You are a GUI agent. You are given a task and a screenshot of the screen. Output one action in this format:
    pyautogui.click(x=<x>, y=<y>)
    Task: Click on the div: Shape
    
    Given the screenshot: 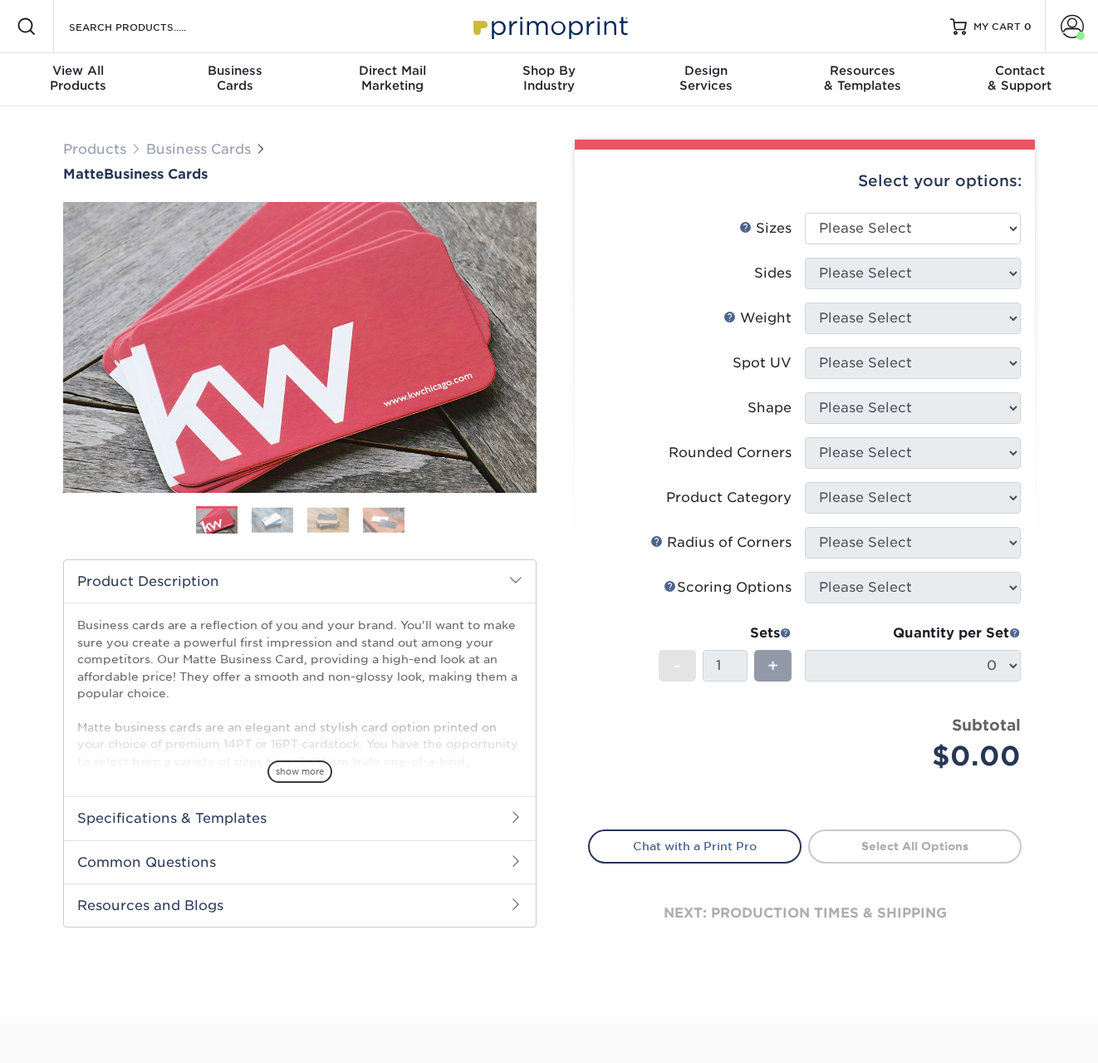 What is the action you would take?
    pyautogui.click(x=769, y=408)
    